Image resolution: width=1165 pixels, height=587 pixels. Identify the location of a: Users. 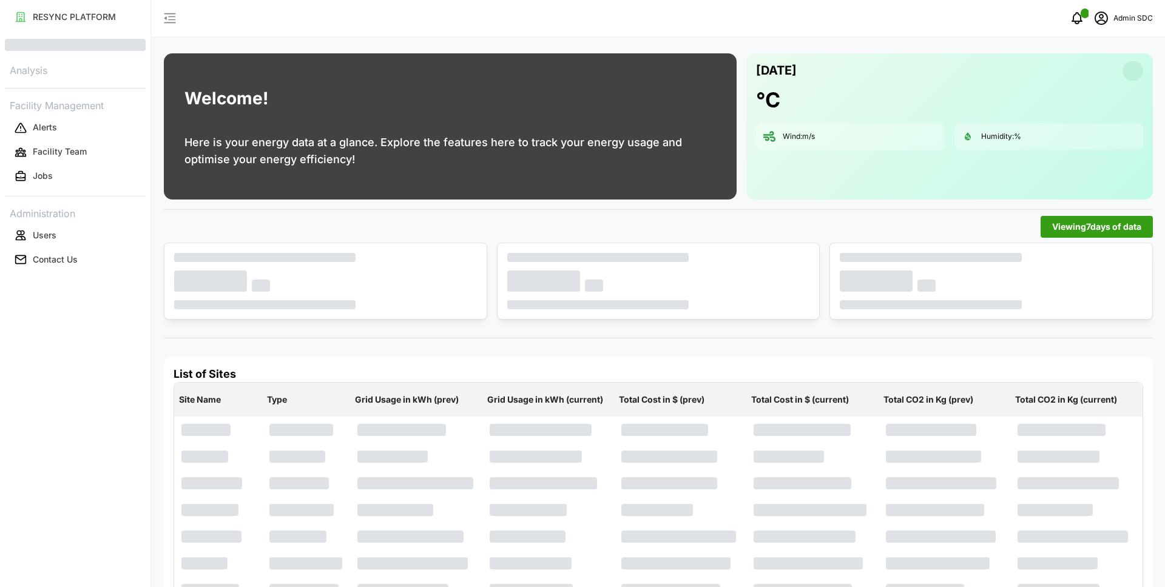
(75, 235).